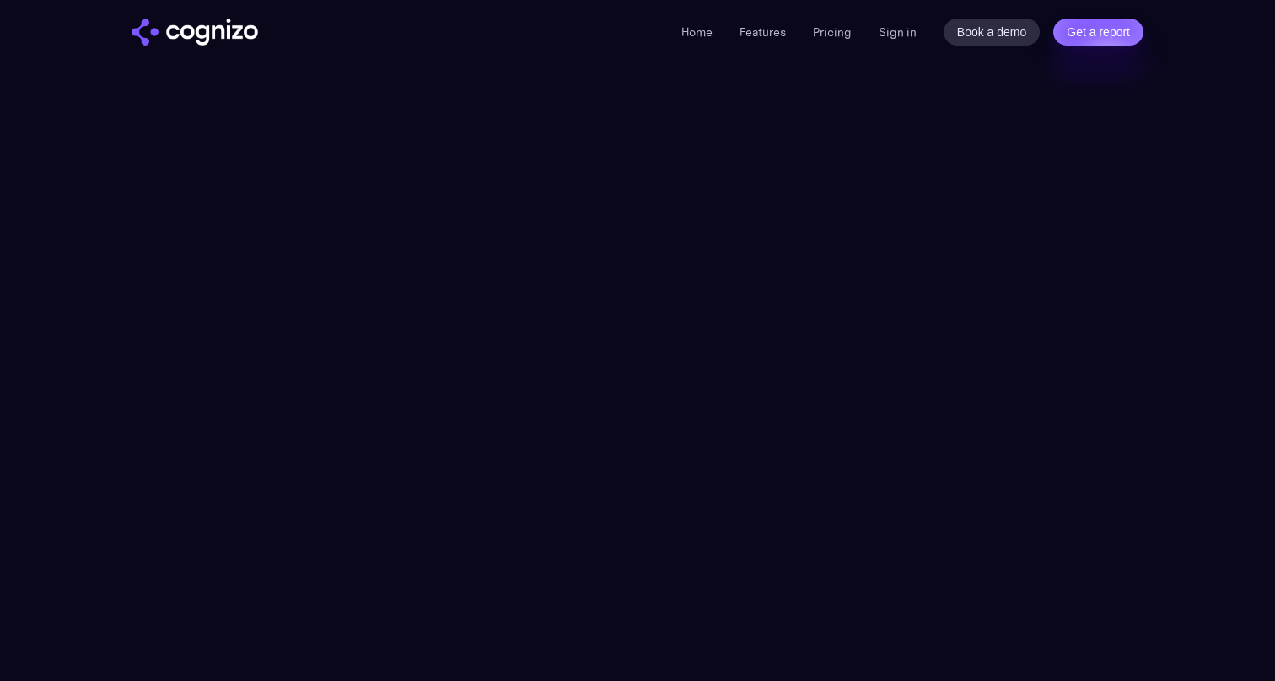 The image size is (1275, 681). Describe the element at coordinates (1098, 32) in the screenshot. I see `a: Get a report` at that location.